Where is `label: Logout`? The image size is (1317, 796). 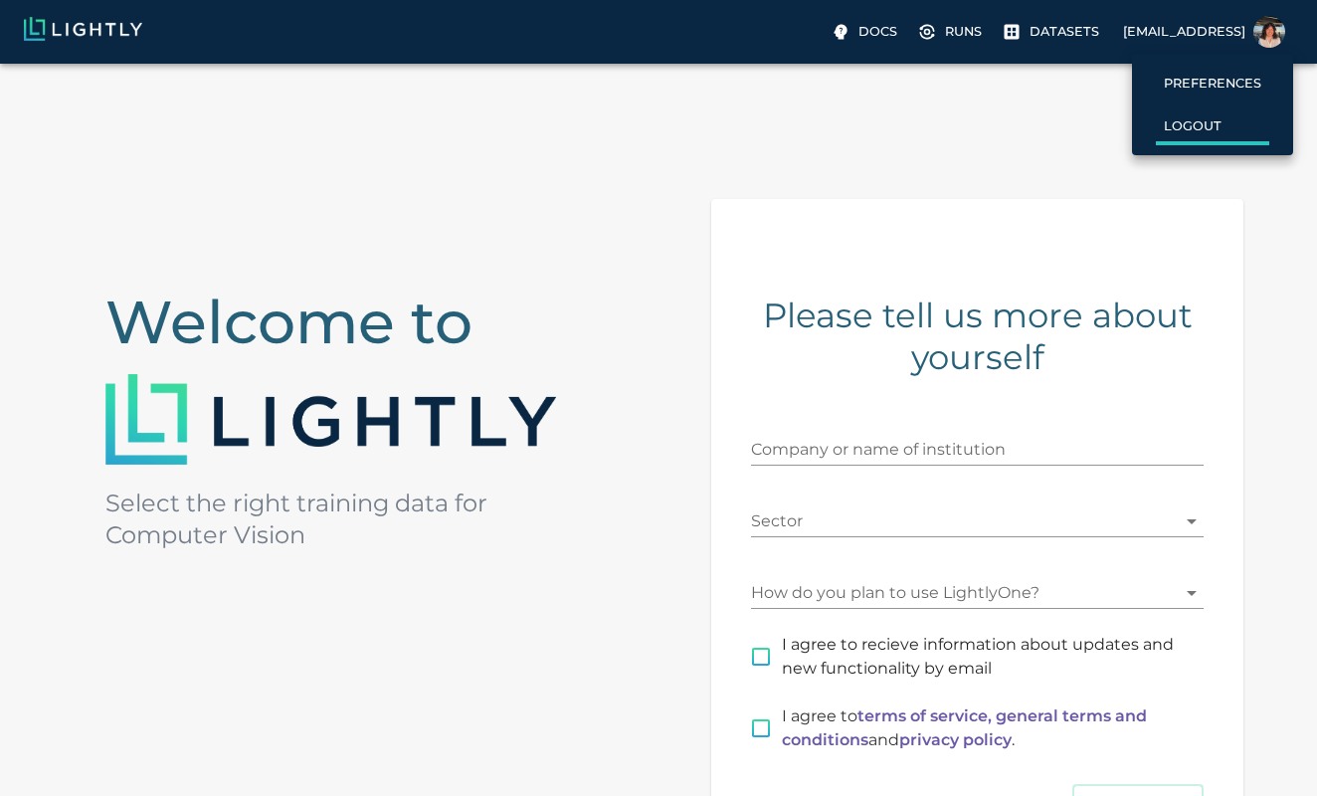
label: Logout is located at coordinates (1193, 127).